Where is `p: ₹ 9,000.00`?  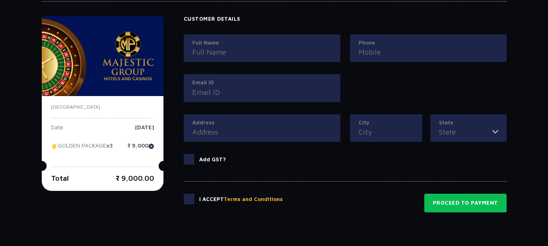 p: ₹ 9,000.00 is located at coordinates (135, 178).